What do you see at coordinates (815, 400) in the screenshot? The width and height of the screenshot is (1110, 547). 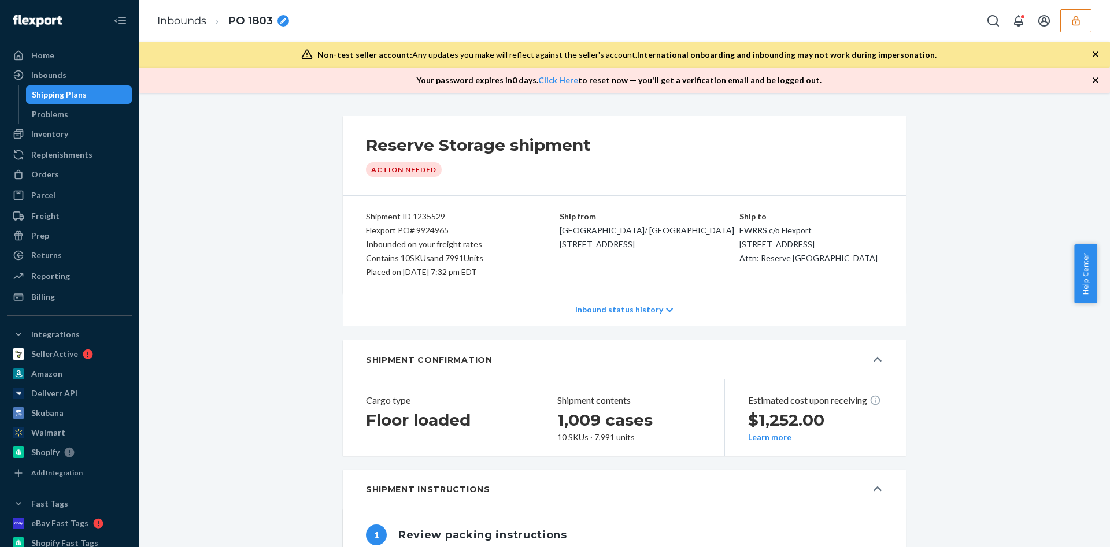 I see `p: Estimated cost upon receiving` at bounding box center [815, 400].